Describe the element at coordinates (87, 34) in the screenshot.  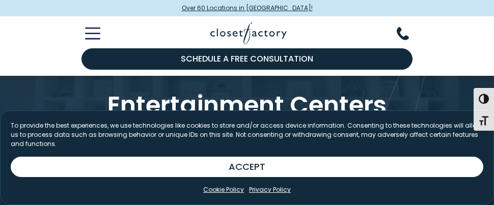
I see `button: Toggle Mobile Menu` at that location.